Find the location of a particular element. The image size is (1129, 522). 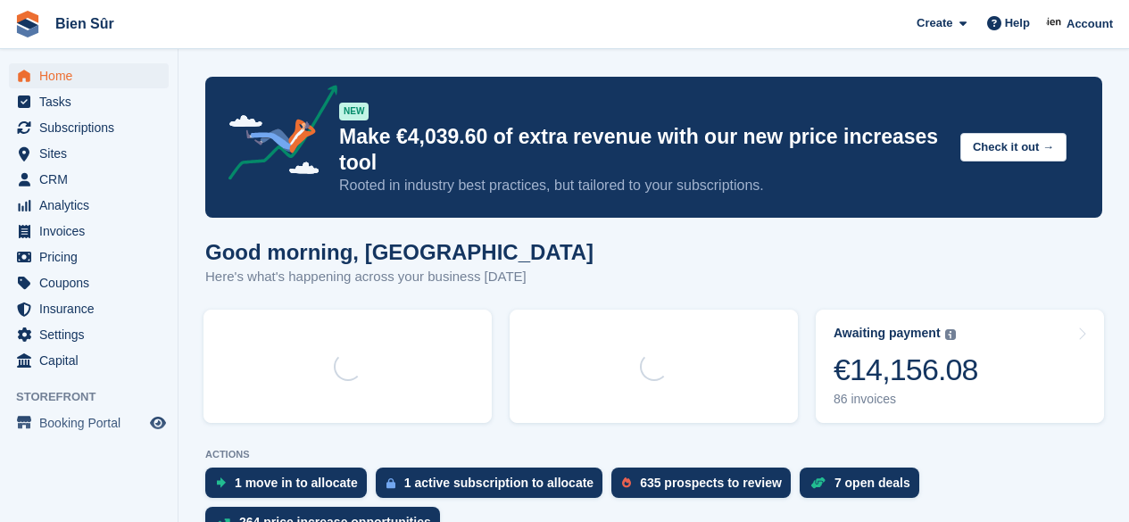

img: Asmaa Habri is located at coordinates (1055, 23).